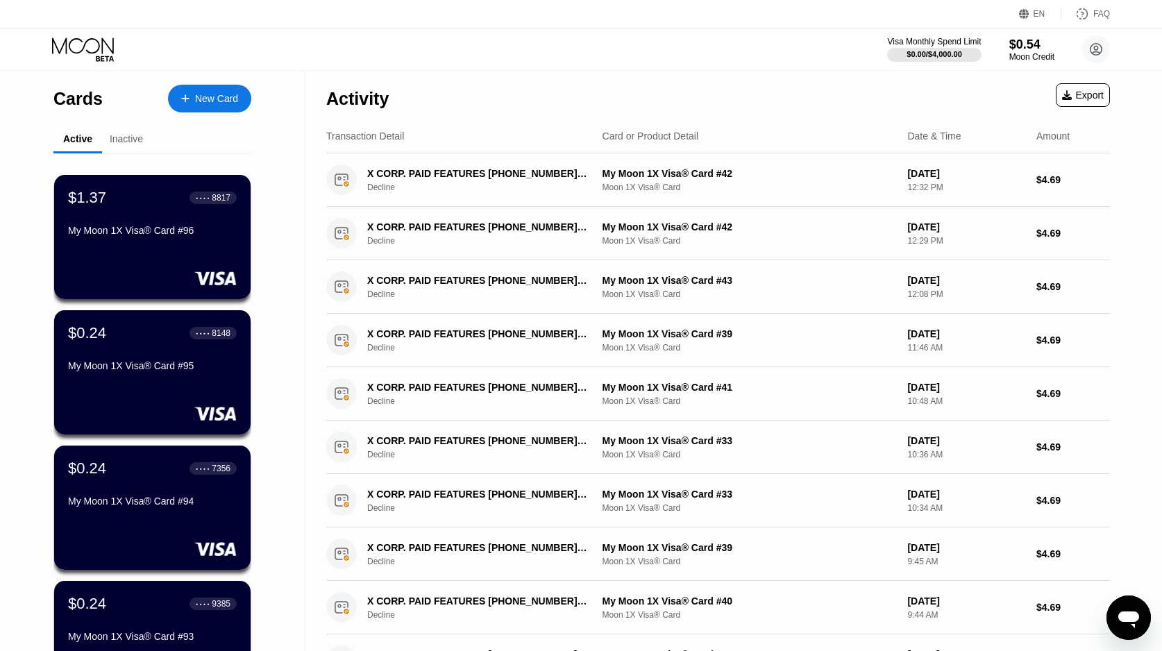  Describe the element at coordinates (1083, 95) in the screenshot. I see `div: Export` at that location.